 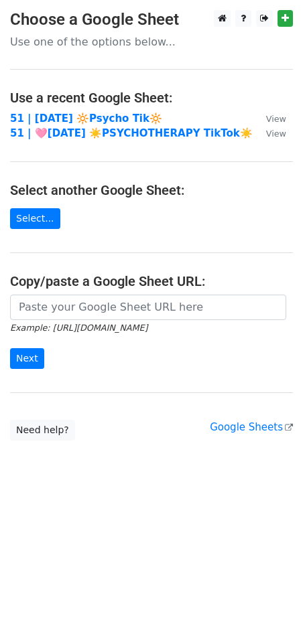 What do you see at coordinates (151, 190) in the screenshot?
I see `h4: Select another Google Sheet:` at bounding box center [151, 190].